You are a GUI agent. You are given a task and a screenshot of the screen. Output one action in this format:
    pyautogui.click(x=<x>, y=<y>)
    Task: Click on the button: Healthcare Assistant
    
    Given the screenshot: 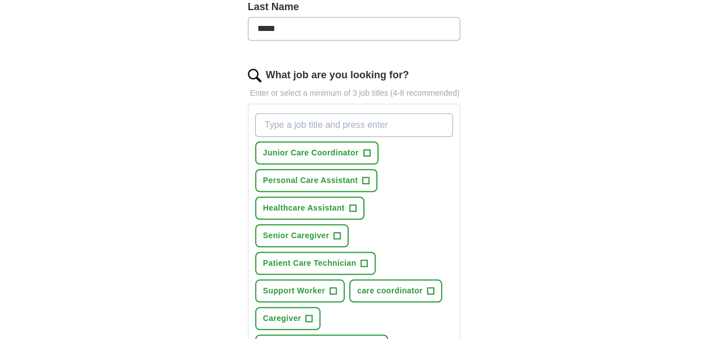 What is the action you would take?
    pyautogui.click(x=310, y=208)
    